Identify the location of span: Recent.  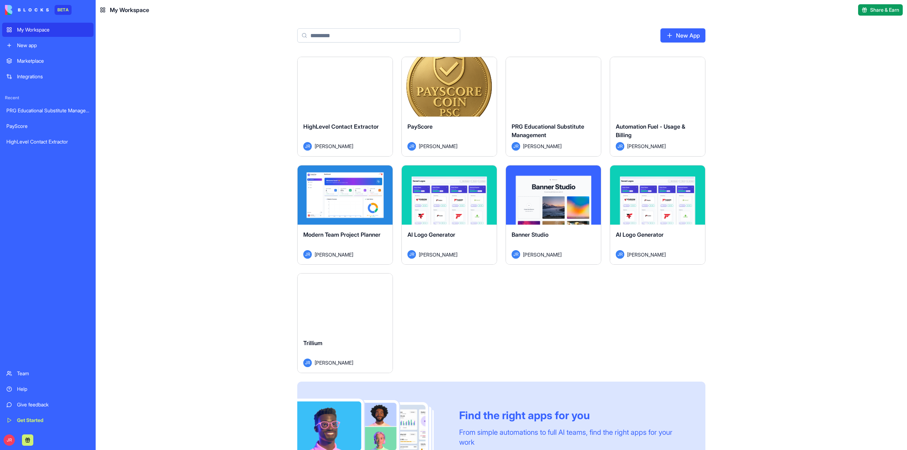
(48, 98).